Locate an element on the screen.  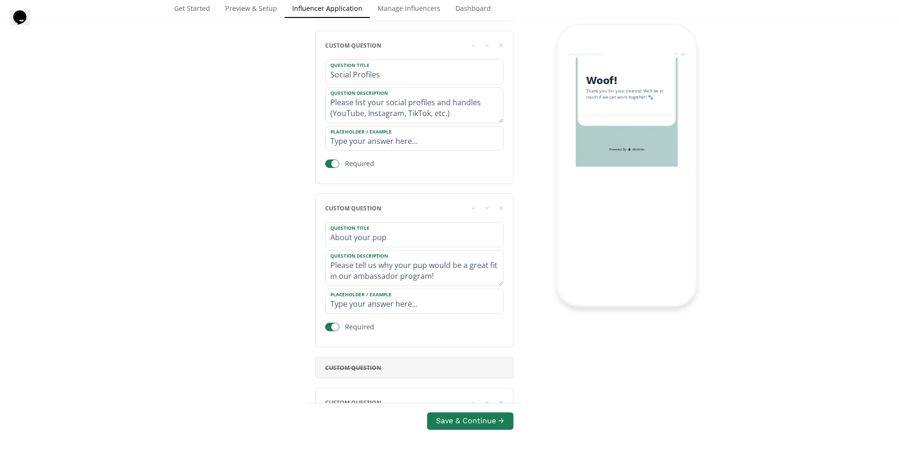
div: Influencer's Phone is located at coordinates (585, 54).